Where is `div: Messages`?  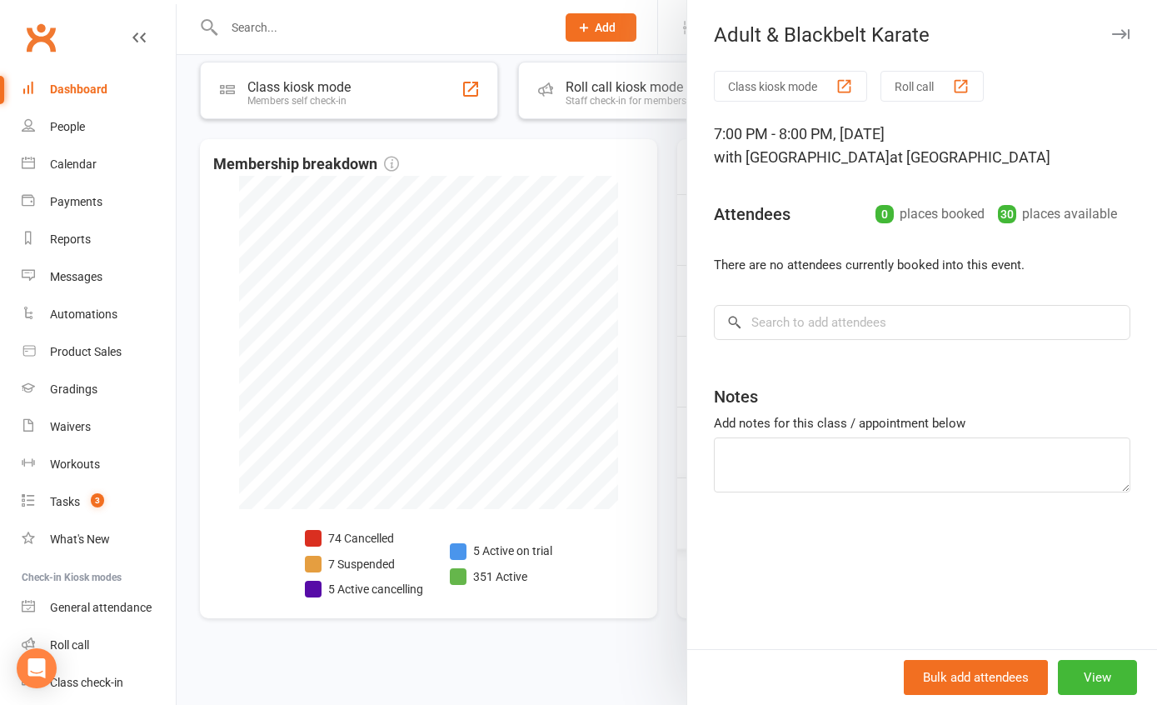 div: Messages is located at coordinates (76, 277).